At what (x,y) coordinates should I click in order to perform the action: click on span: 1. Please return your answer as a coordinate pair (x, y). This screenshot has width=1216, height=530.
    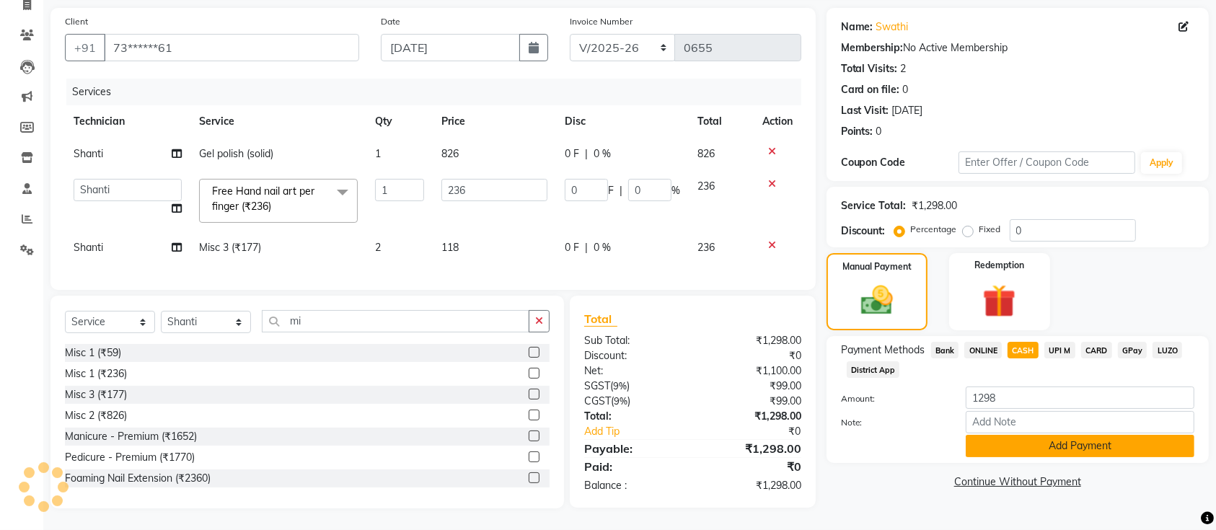
    Looking at the image, I should click on (378, 154).